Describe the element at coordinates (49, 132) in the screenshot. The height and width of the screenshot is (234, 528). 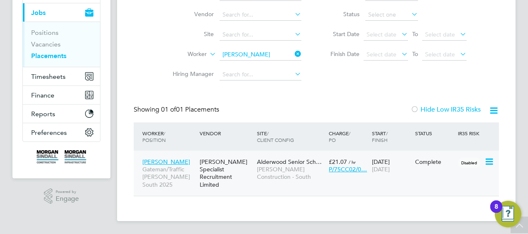
I see `span: Preferences` at that location.